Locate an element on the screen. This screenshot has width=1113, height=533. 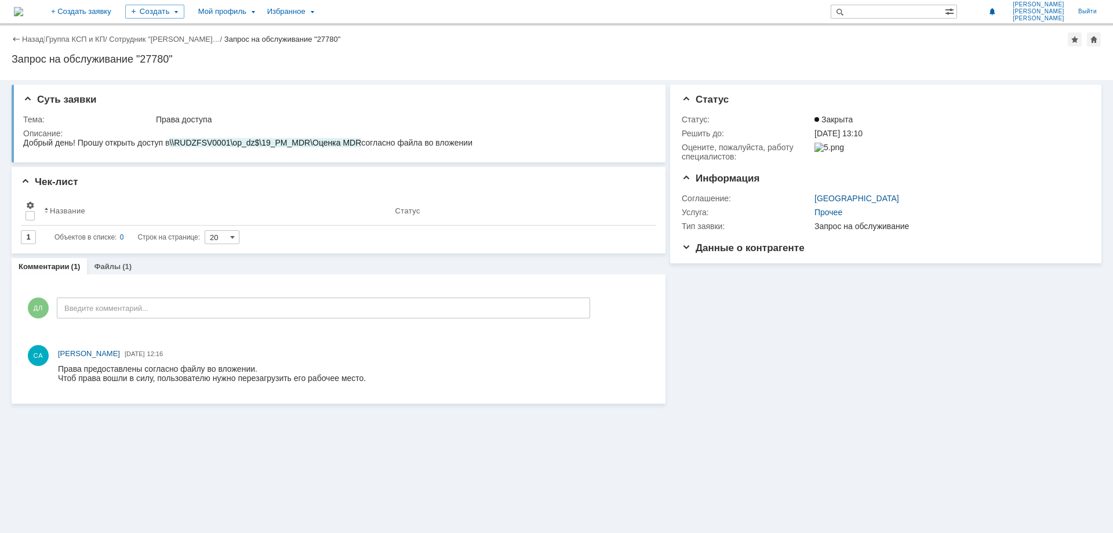
span: Статус is located at coordinates (705, 99).